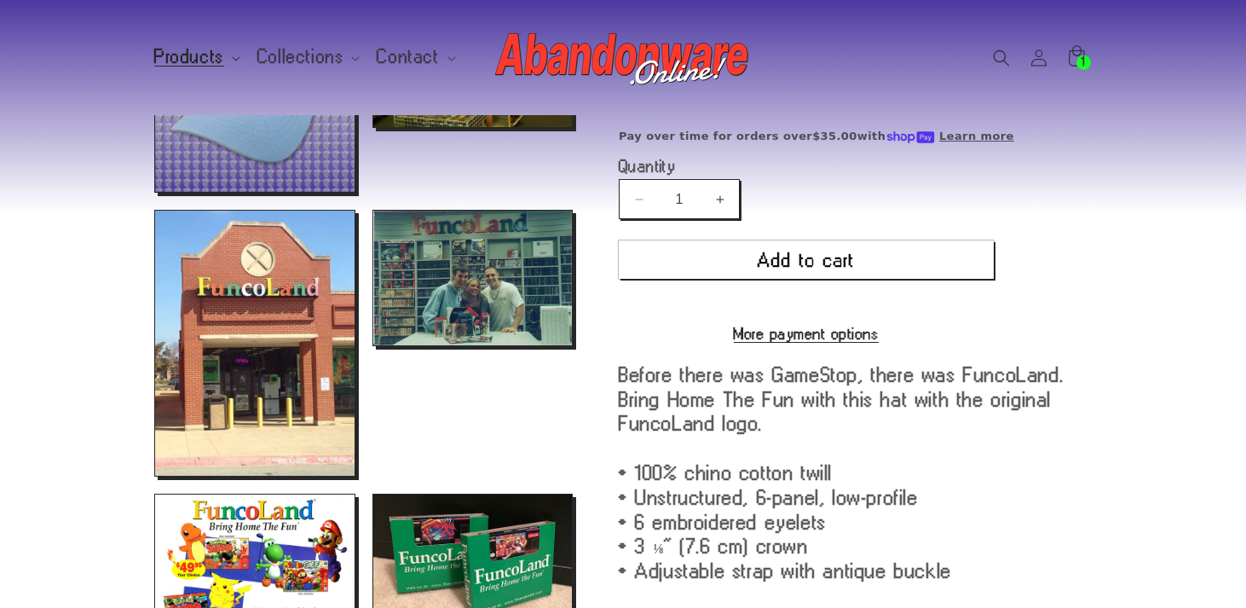  What do you see at coordinates (806, 333) in the screenshot?
I see `a: More payment options` at bounding box center [806, 333].